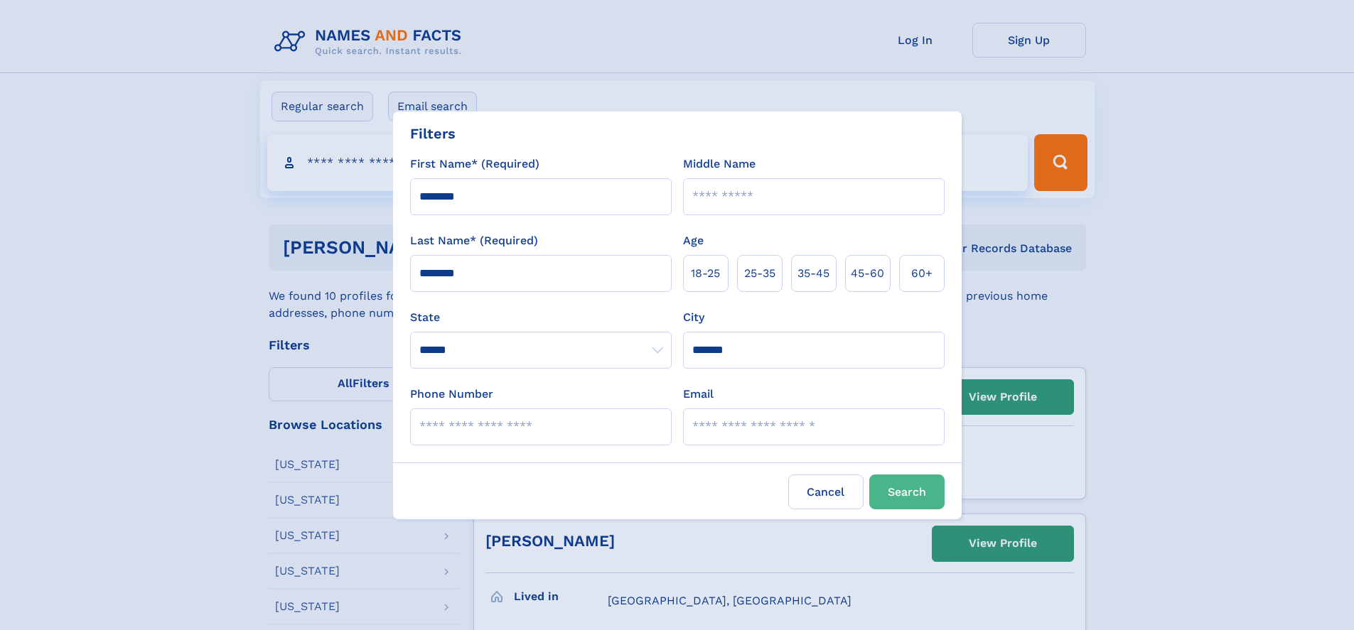 This screenshot has width=1354, height=630. What do you see at coordinates (705, 274) in the screenshot?
I see `span: 18‑25` at bounding box center [705, 274].